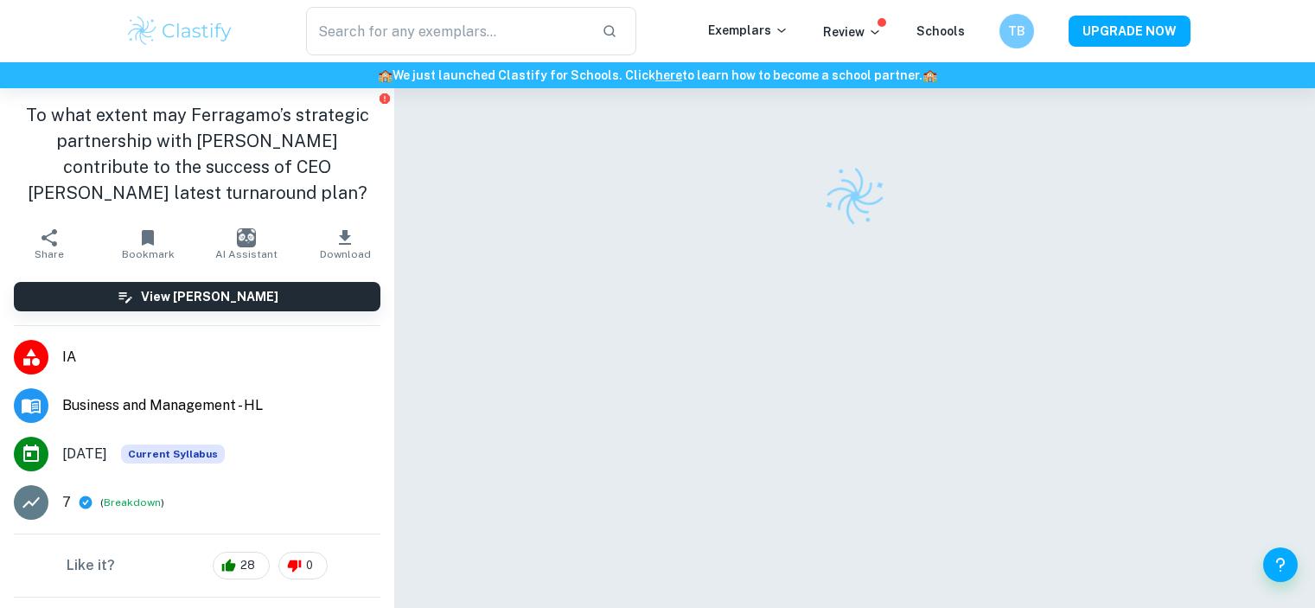  I want to click on span: Current Syllabus, so click(173, 454).